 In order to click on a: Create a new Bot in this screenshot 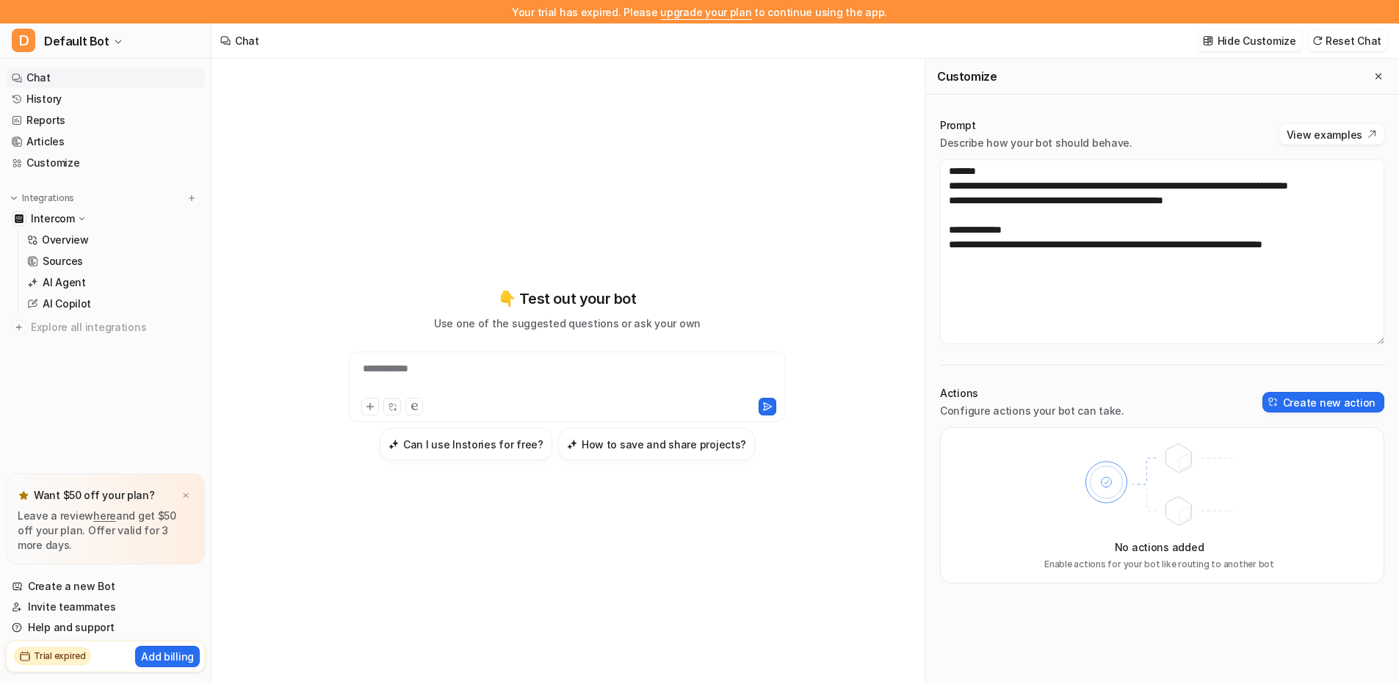, I will do `click(105, 587)`.